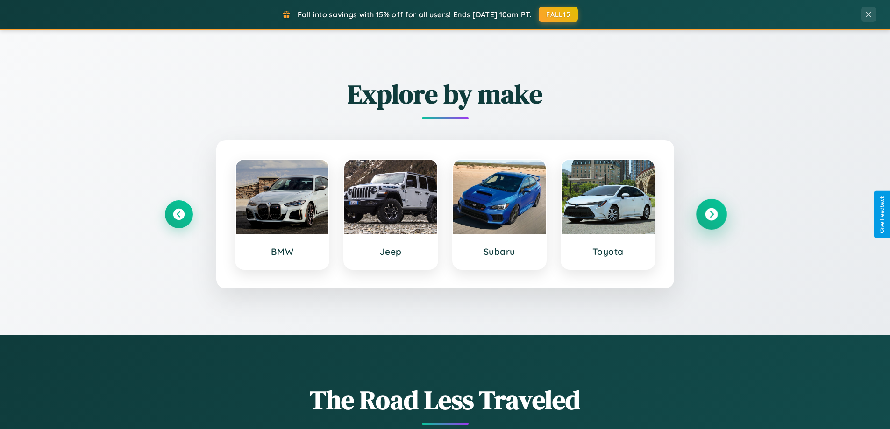 This screenshot has height=429, width=890. Describe the element at coordinates (391, 252) in the screenshot. I see `h3: Jeep` at that location.